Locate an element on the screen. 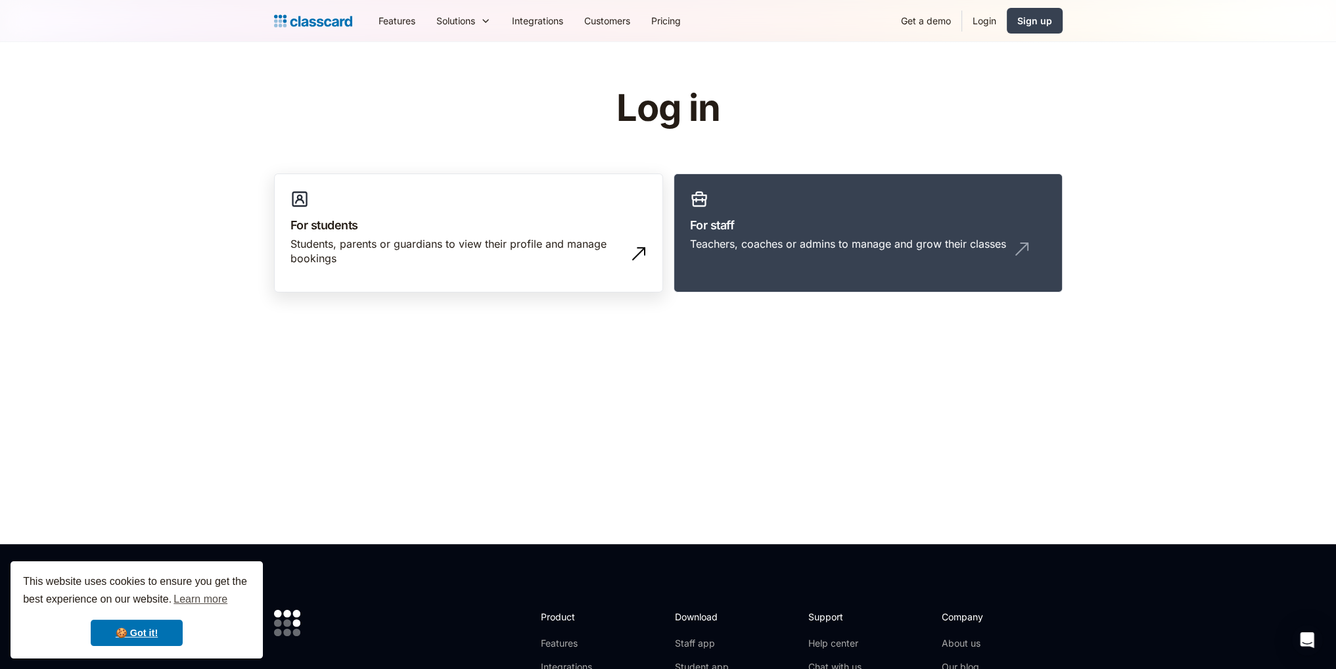 The height and width of the screenshot is (669, 1336). h2: Support is located at coordinates (835, 616).